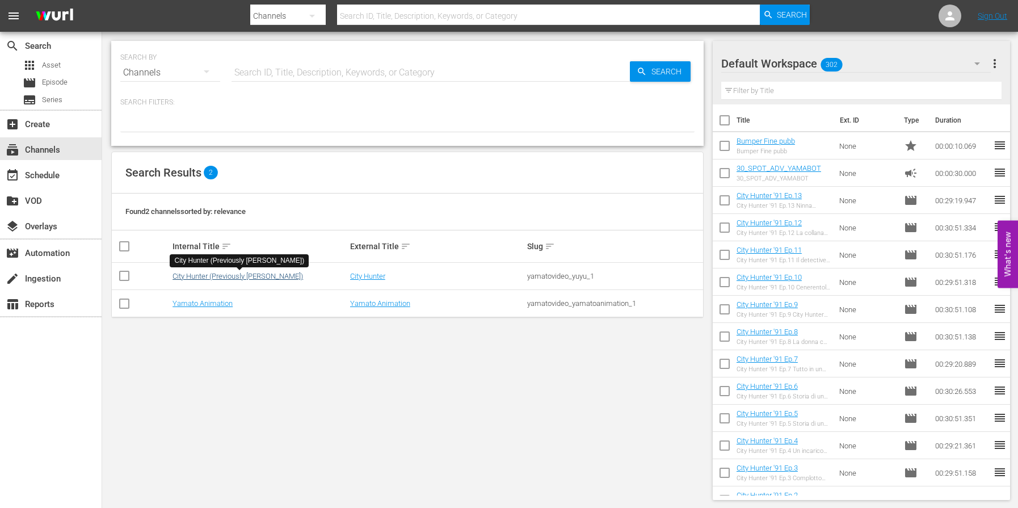 The height and width of the screenshot is (508, 1018). What do you see at coordinates (962, 282) in the screenshot?
I see `td: 00:29:51.318` at bounding box center [962, 282].